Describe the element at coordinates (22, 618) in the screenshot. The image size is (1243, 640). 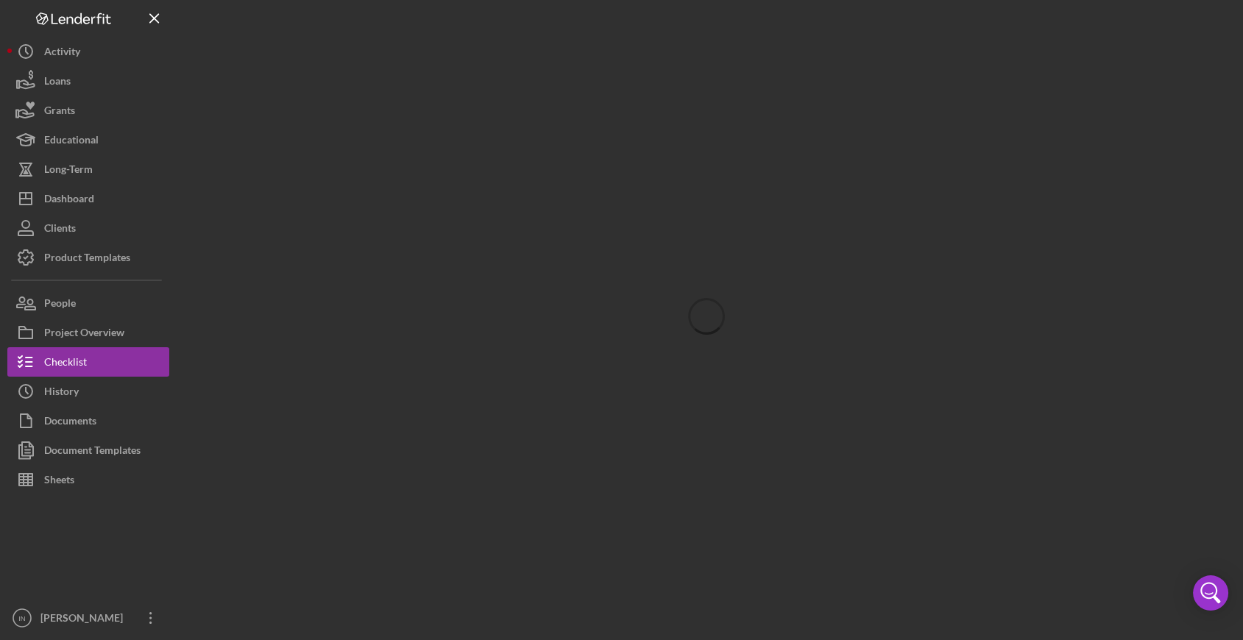
I see `text: IN` at that location.